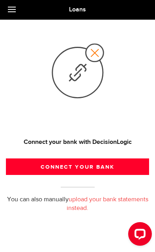 This screenshot has height=252, width=155. Describe the element at coordinates (77, 167) in the screenshot. I see `button: Connect your bank` at that location.